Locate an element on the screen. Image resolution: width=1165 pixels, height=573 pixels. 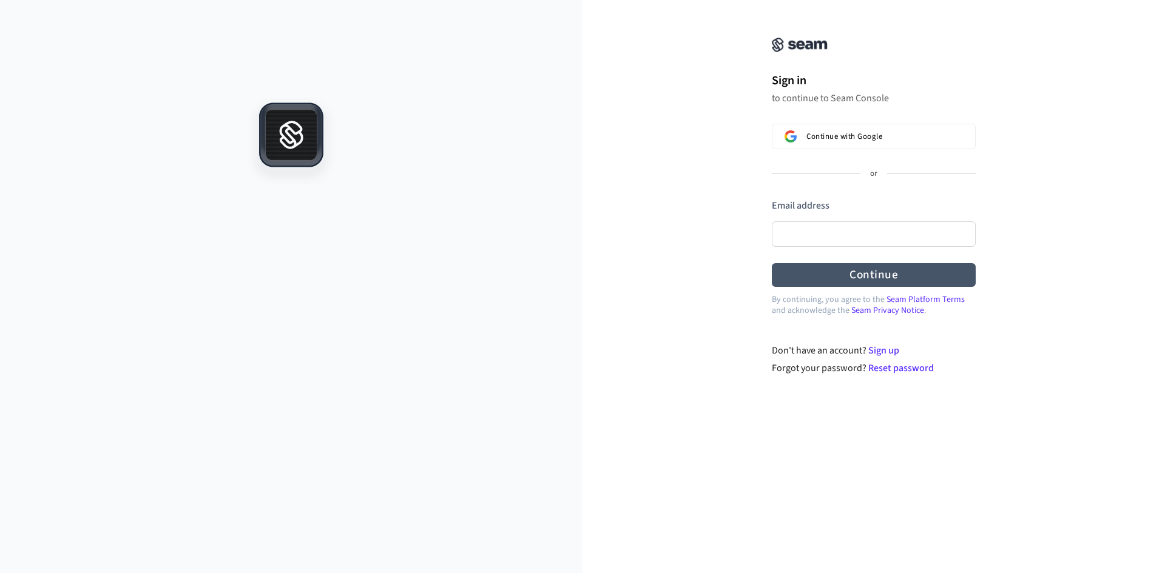
button: Sign in with GoogleContinue with Google is located at coordinates (874, 136).